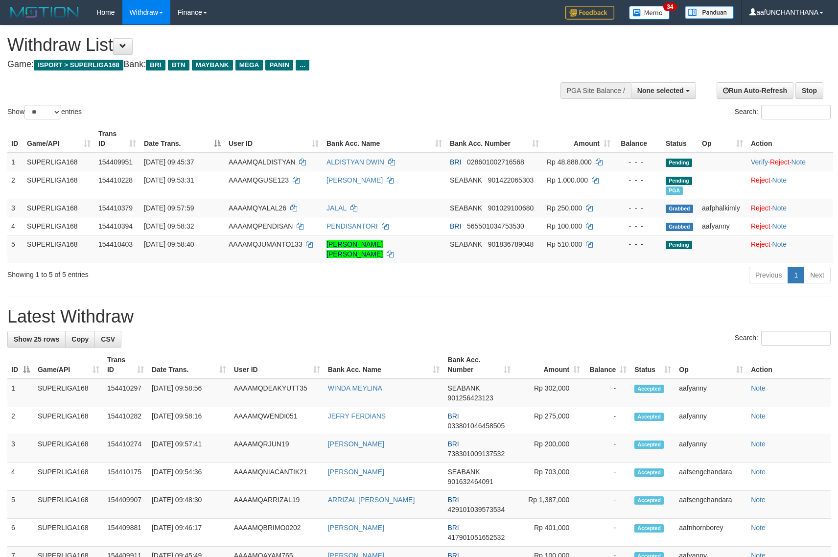 The image size is (838, 557). I want to click on div: Showing 1 to 5 of 5 entries, so click(174, 273).